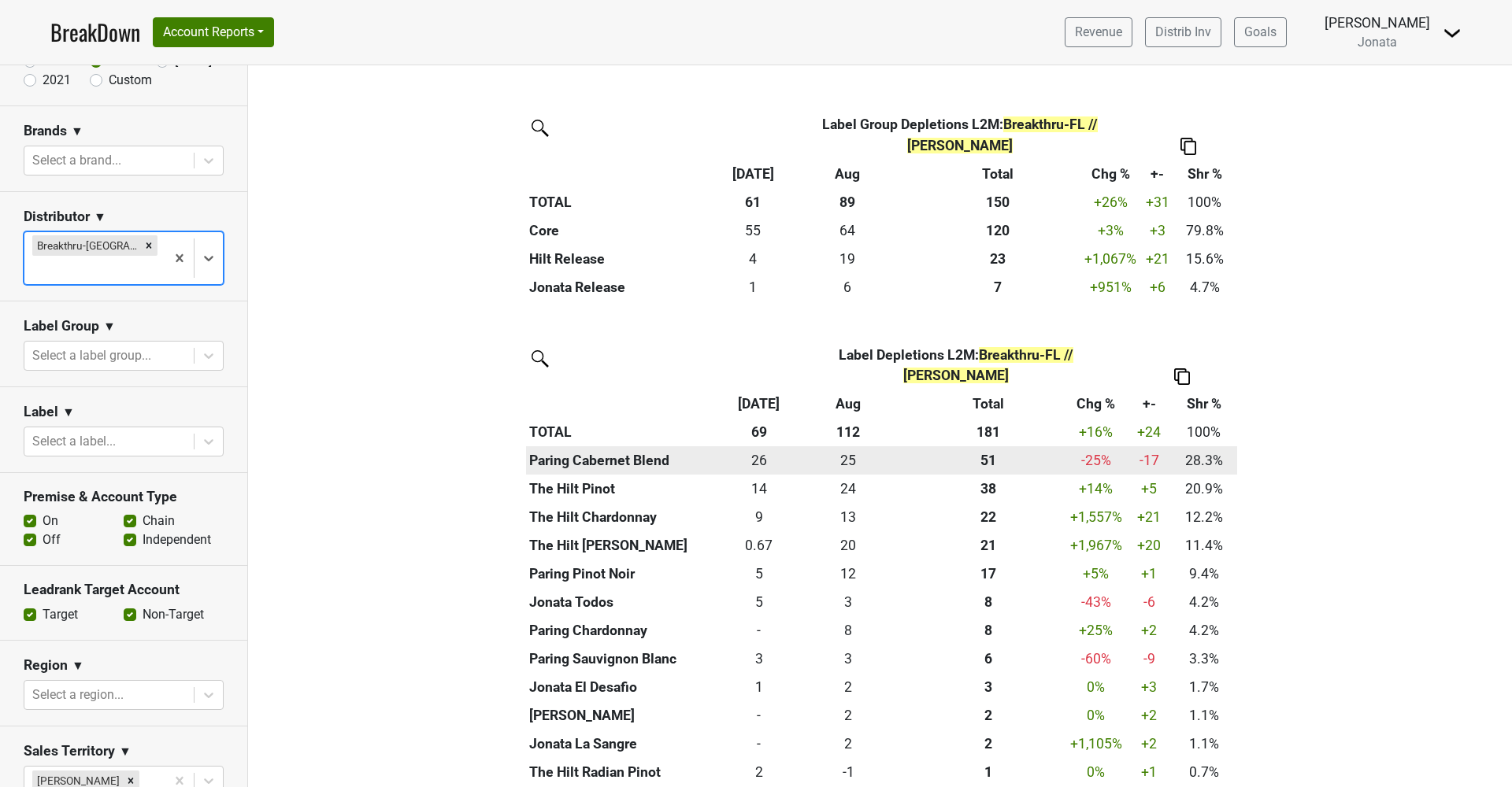 The width and height of the screenshot is (1512, 787). Describe the element at coordinates (173, 615) in the screenshot. I see `label: Non-Target` at that location.